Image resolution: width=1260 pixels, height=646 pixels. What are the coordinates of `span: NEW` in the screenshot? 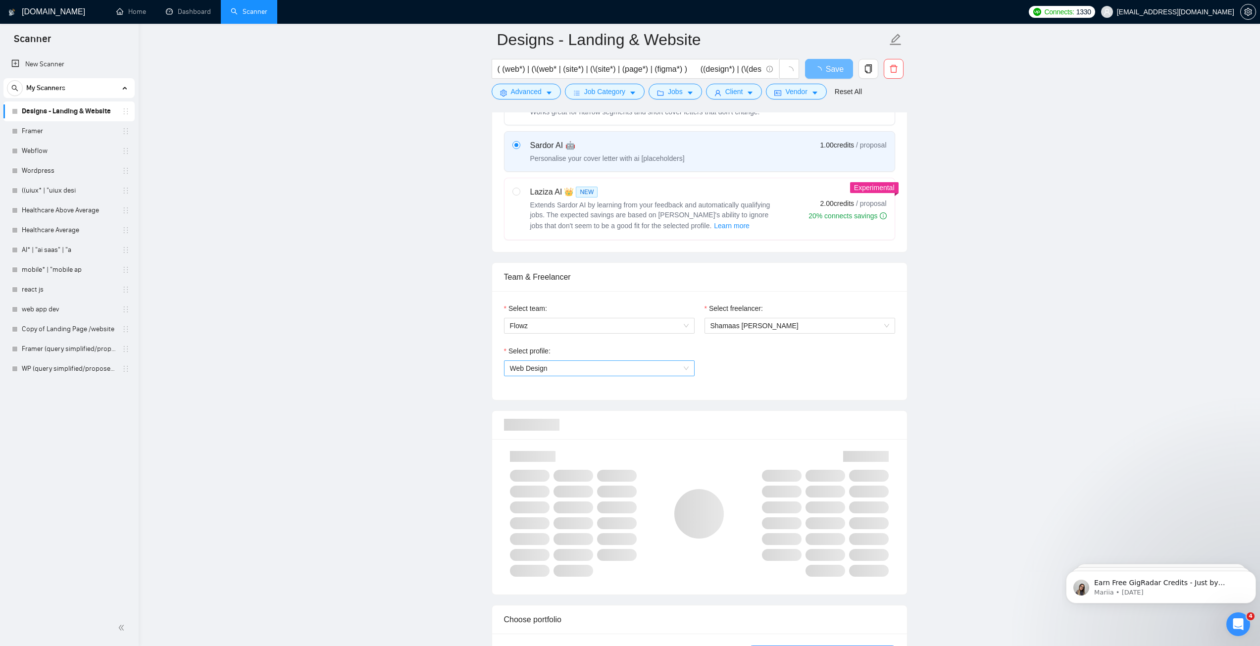 It's located at (586, 192).